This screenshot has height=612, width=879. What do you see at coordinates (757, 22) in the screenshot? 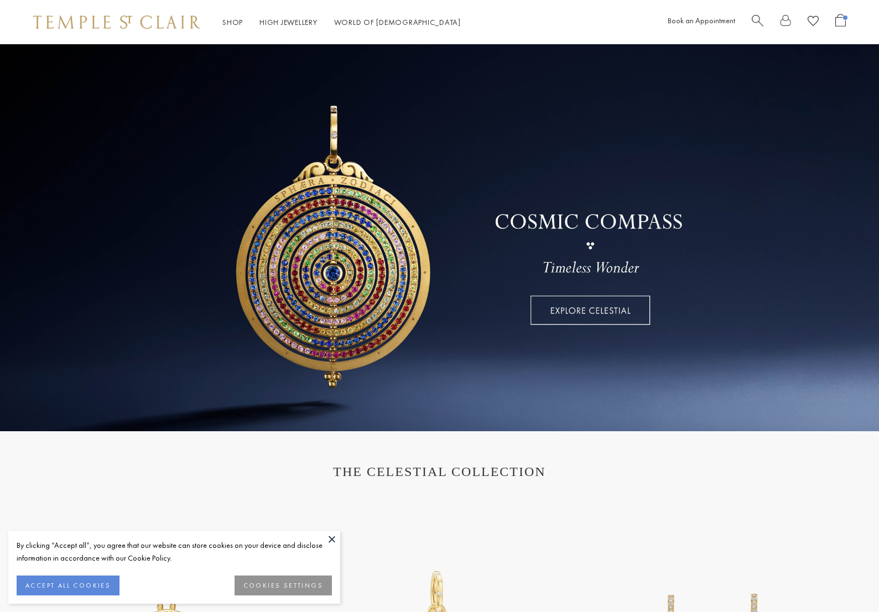
I see `a: Search` at bounding box center [757, 22].